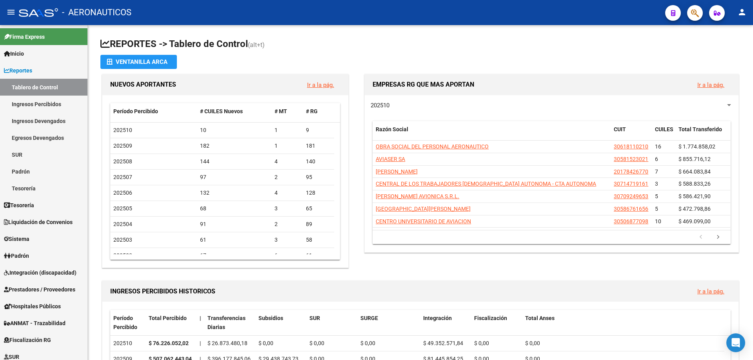 This screenshot has width=753, height=360. Describe the element at coordinates (656, 172) in the screenshot. I see `span: 7` at that location.